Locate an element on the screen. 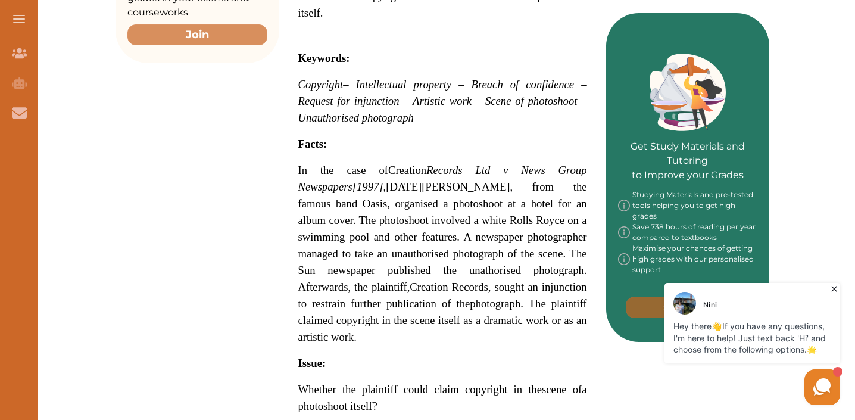  div: Nini is located at coordinates (141, 26).